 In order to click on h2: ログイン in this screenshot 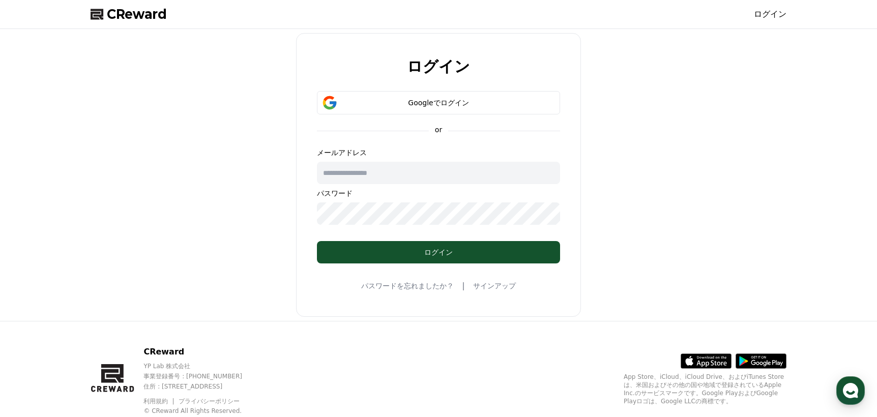, I will do `click(438, 66)`.